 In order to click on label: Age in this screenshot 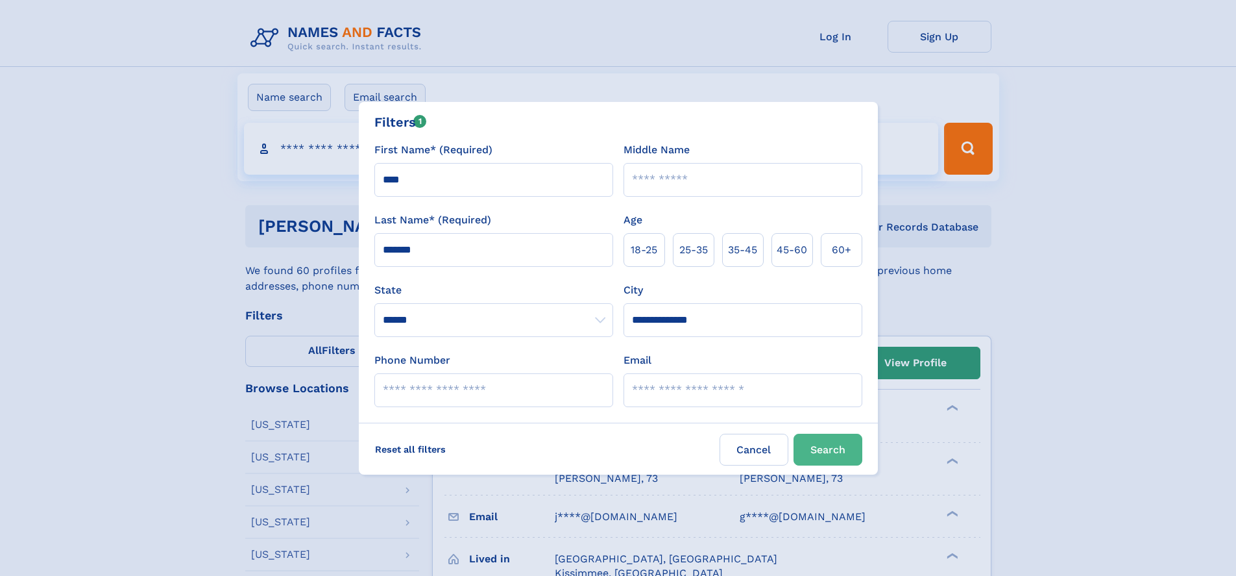, I will do `click(633, 220)`.